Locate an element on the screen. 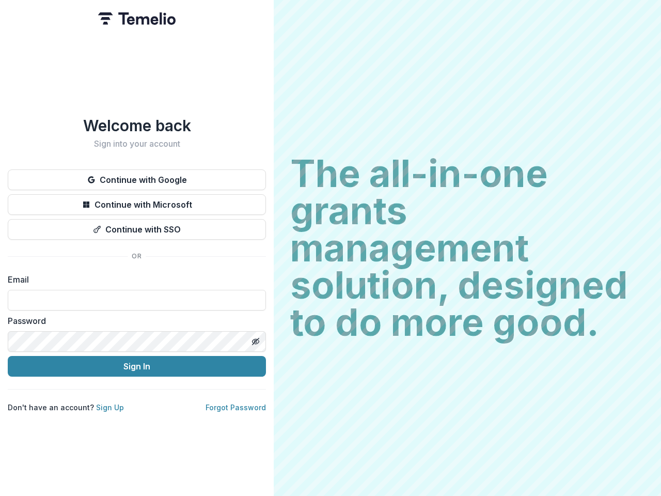 Image resolution: width=661 pixels, height=496 pixels. button: Toggle password visibility is located at coordinates (255, 341).